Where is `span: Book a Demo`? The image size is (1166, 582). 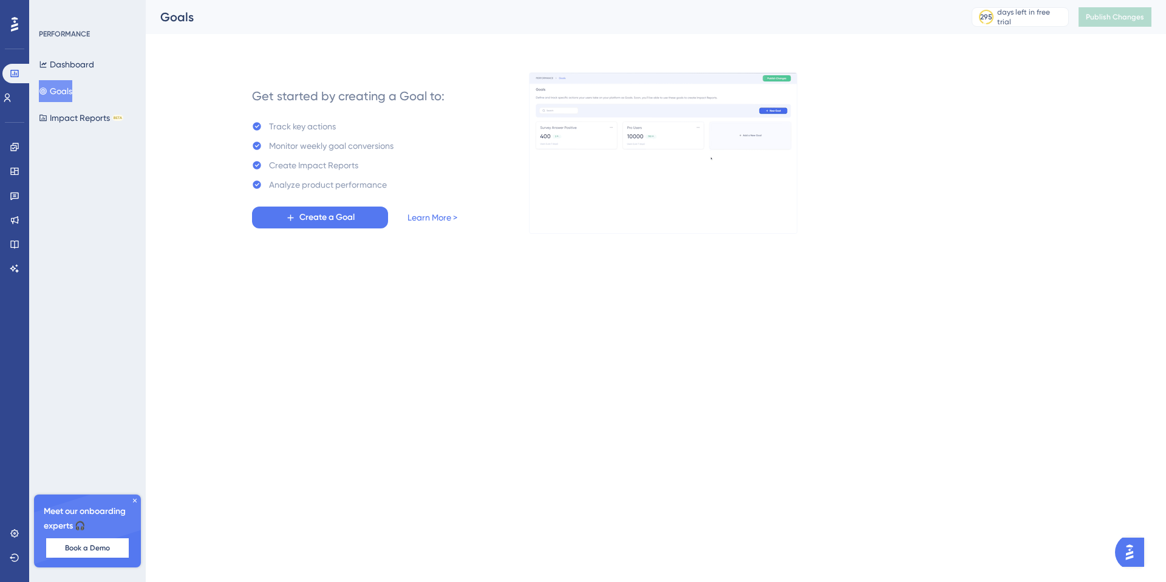
span: Book a Demo is located at coordinates (87, 548).